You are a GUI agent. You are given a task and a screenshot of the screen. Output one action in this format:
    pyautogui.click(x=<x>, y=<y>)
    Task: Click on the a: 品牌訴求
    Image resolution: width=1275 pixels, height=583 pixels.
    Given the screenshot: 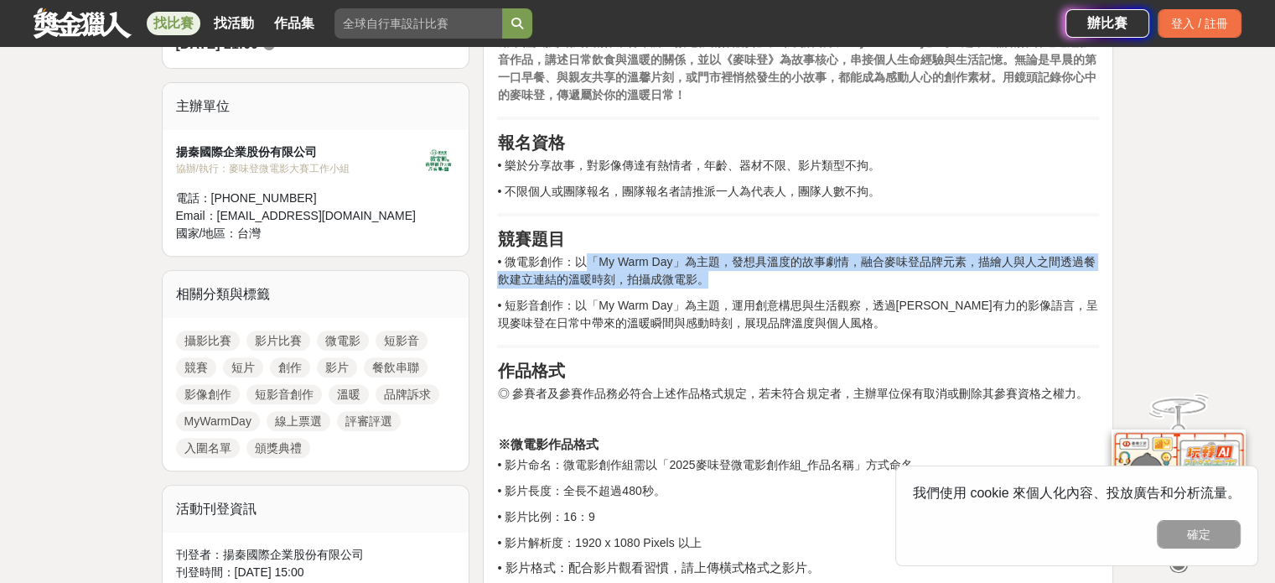 What is the action you would take?
    pyautogui.click(x=407, y=394)
    